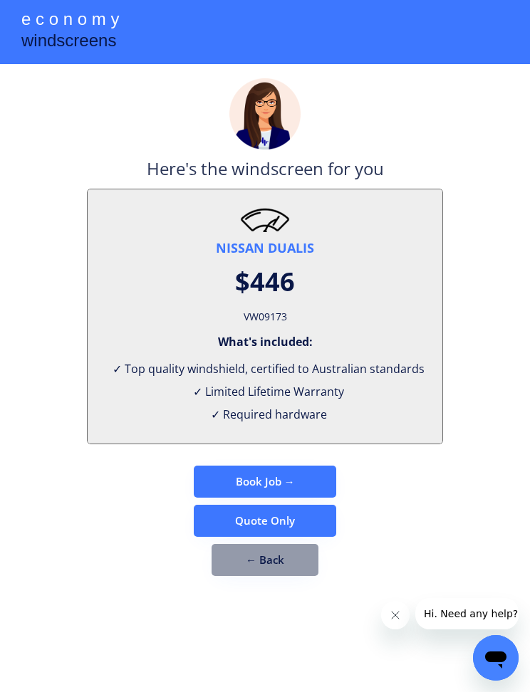  Describe the element at coordinates (265, 114) in the screenshot. I see `img: madeline.png` at that location.